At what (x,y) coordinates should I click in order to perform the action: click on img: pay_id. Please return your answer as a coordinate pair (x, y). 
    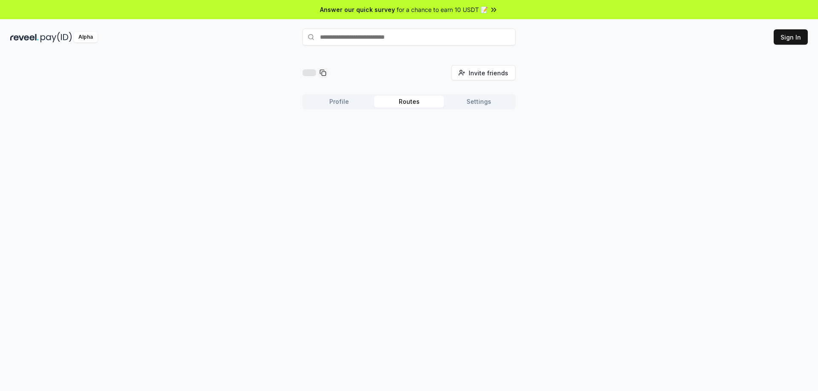
    Looking at the image, I should click on (56, 37).